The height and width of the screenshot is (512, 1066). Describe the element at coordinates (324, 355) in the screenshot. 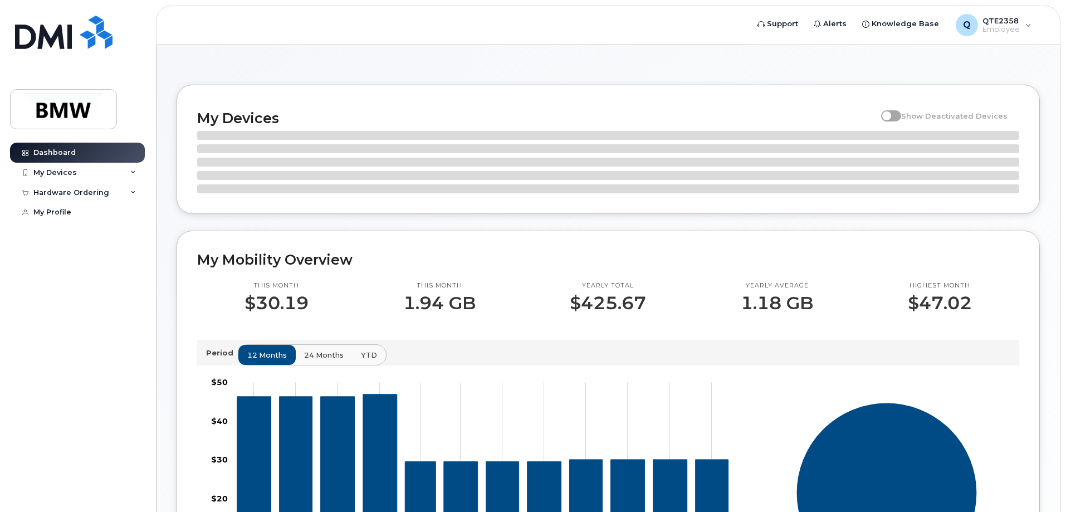

I see `span: 24 months` at that location.